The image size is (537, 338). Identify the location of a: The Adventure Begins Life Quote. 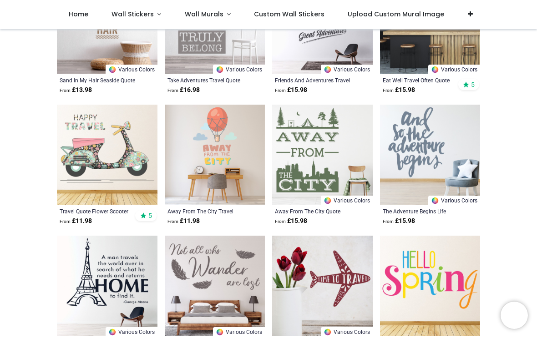
(421, 211).